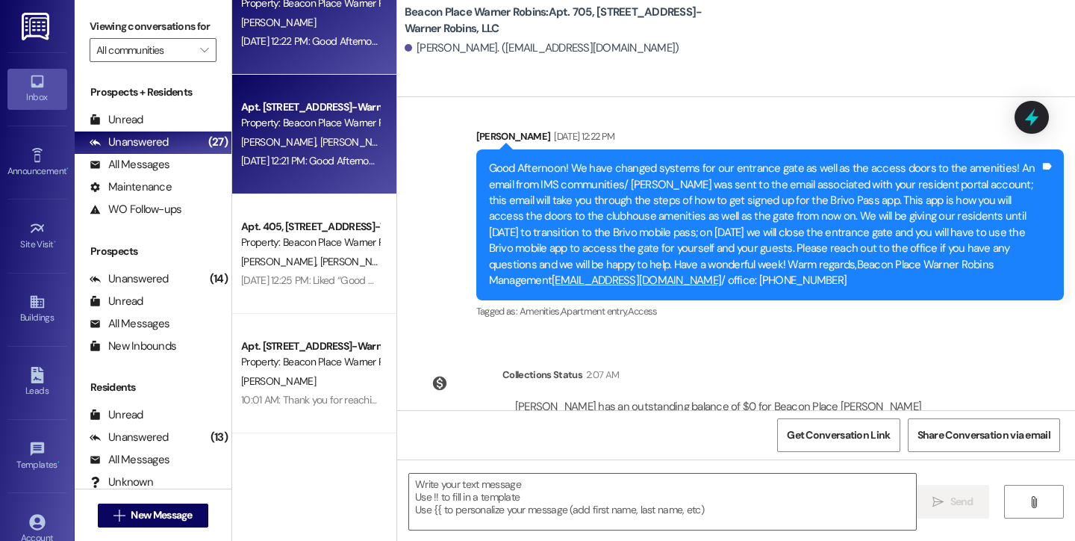 The width and height of the screenshot is (1075, 541). What do you see at coordinates (144, 50) in the screenshot?
I see `input: All communities` at bounding box center [144, 50].